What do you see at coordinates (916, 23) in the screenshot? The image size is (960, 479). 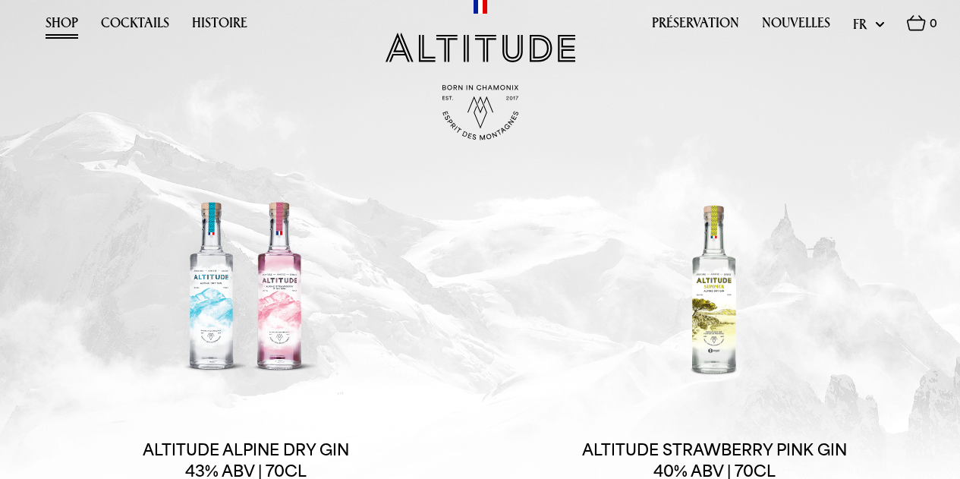 I see `img: Basket` at bounding box center [916, 23].